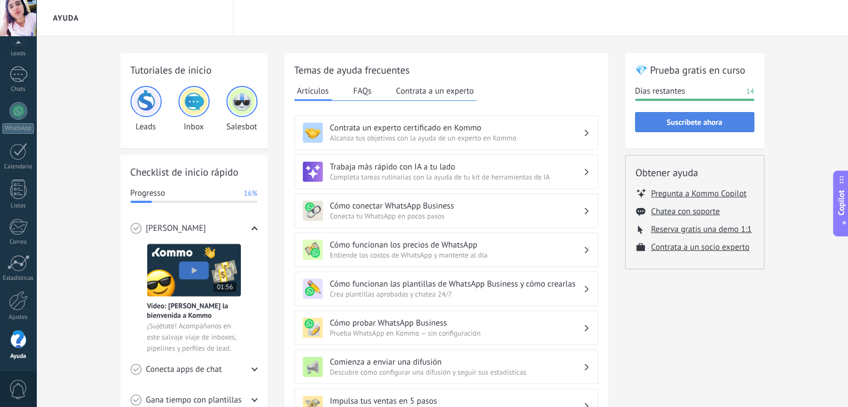 Image resolution: width=848 pixels, height=407 pixels. What do you see at coordinates (841, 203) in the screenshot?
I see `span: Copilot` at bounding box center [841, 203].